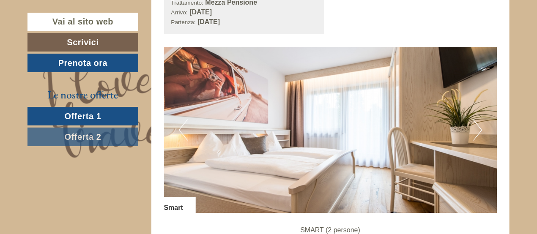  What do you see at coordinates (180, 205) in the screenshot?
I see `div: Smart` at bounding box center [180, 205].